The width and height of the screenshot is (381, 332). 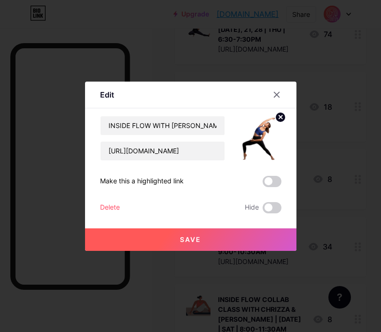 What do you see at coordinates (162, 126) in the screenshot?
I see `input: Title` at bounding box center [162, 126].